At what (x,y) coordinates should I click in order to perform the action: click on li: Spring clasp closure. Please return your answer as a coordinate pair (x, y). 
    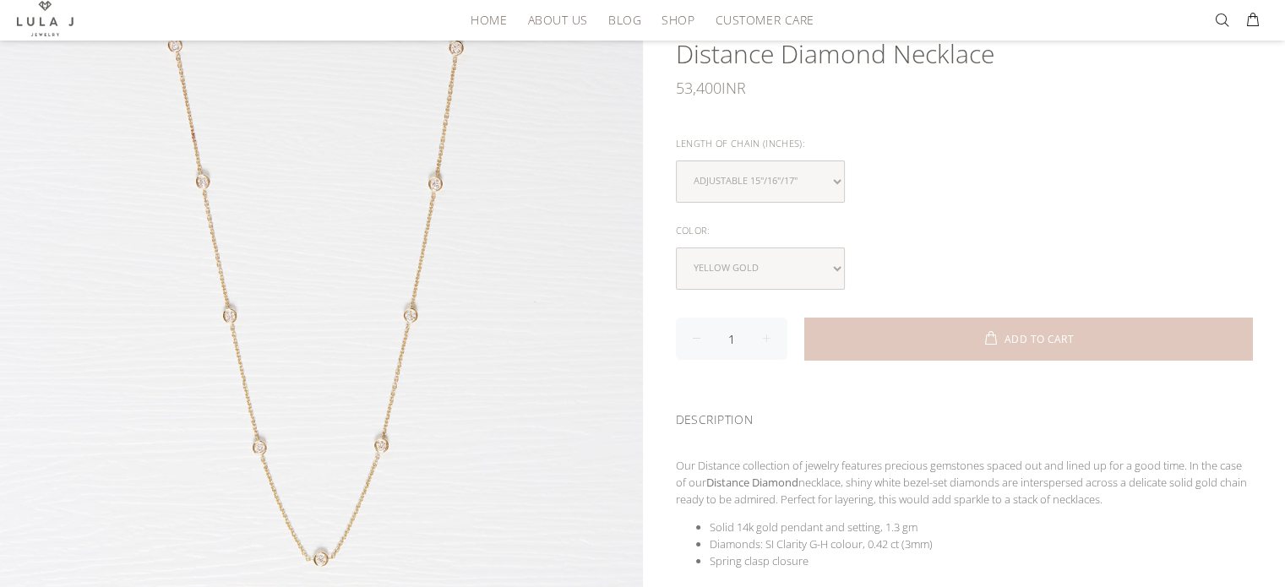
    Looking at the image, I should click on (981, 561).